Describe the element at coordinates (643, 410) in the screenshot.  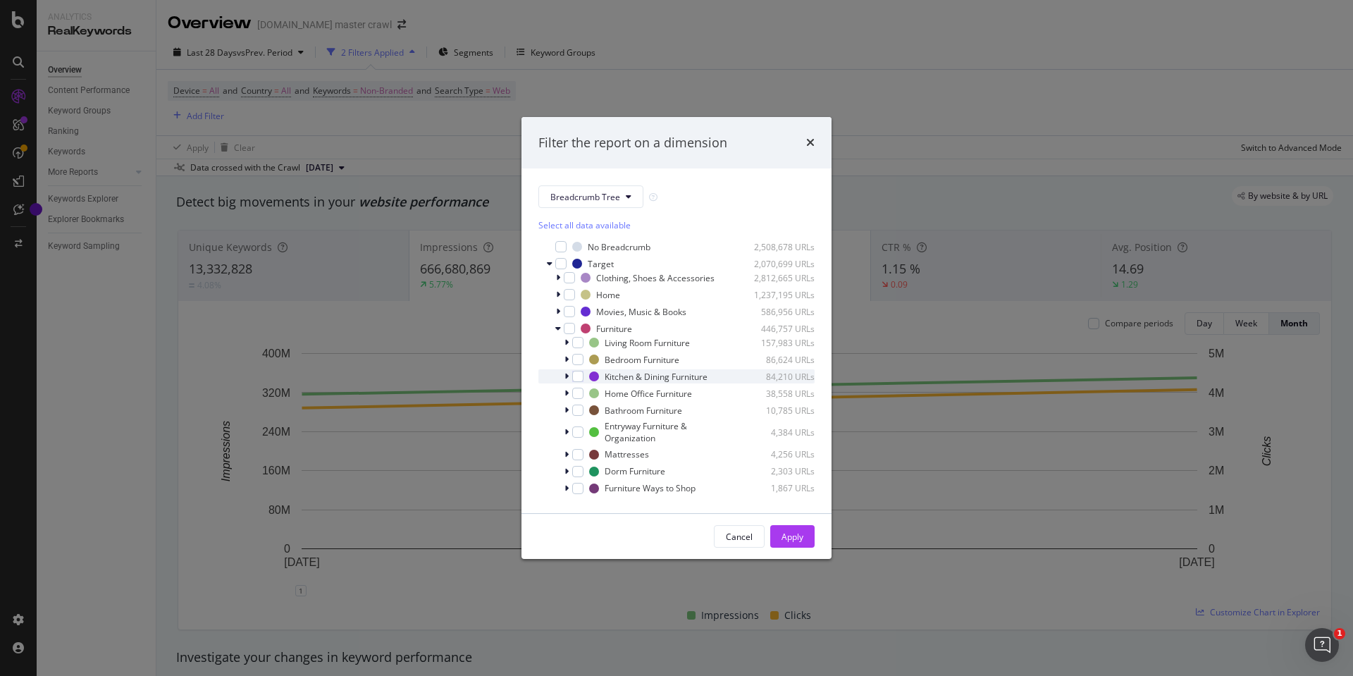
I see `div: Bathroom Furniture` at that location.